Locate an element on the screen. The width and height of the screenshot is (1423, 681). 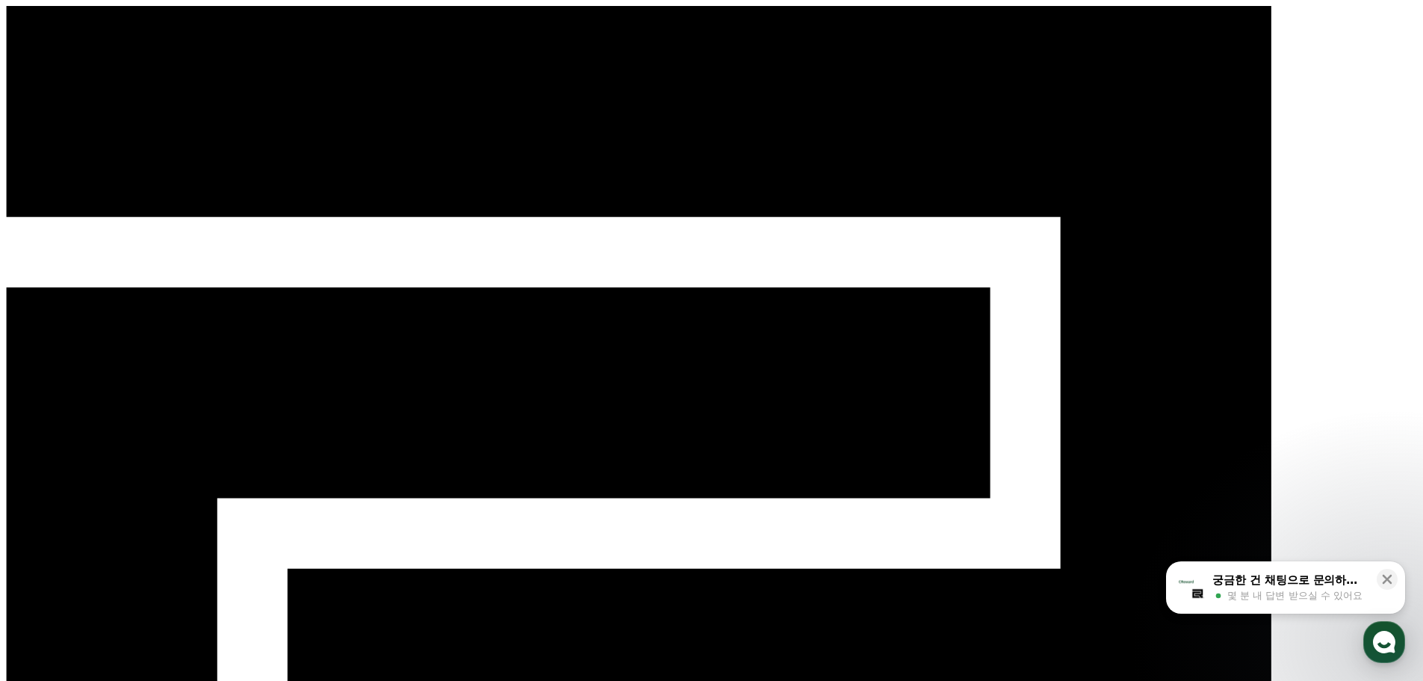
a: 설정 is located at coordinates (240, 492).